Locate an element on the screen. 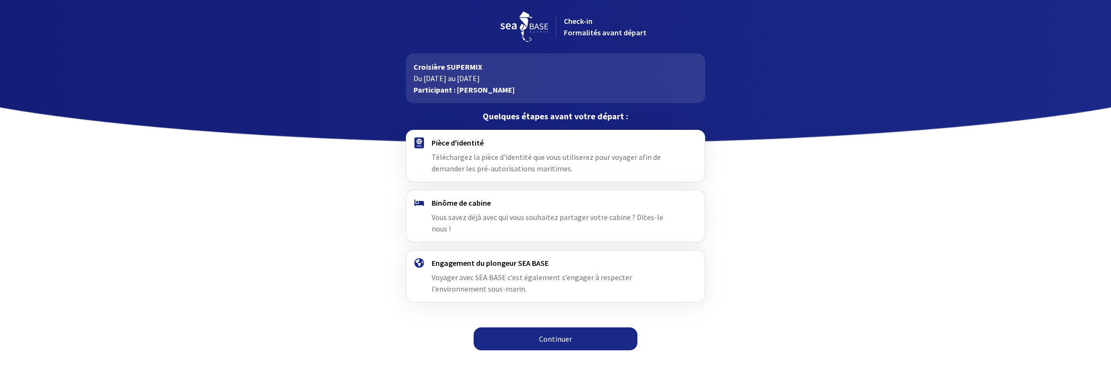 The image size is (1111, 388). img: passport.svg is located at coordinates (419, 143).